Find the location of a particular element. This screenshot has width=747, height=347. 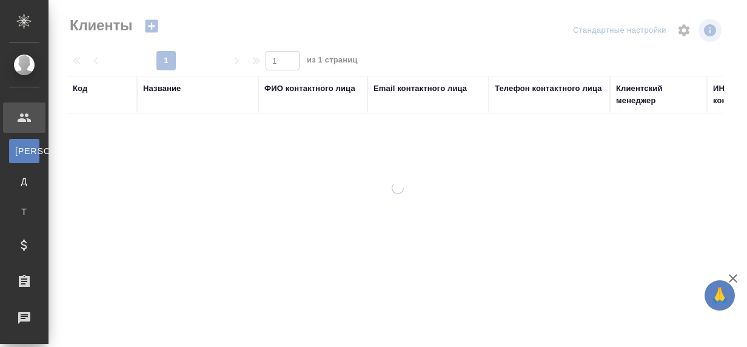

div: Email контактного лица is located at coordinates (420, 88).